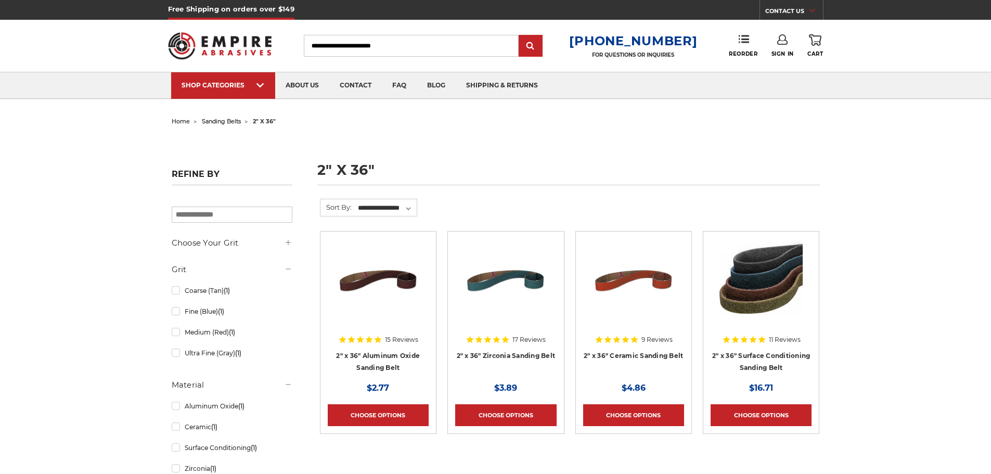 This screenshot has height=474, width=991. What do you see at coordinates (782, 54) in the screenshot?
I see `span: Sign In` at bounding box center [782, 54].